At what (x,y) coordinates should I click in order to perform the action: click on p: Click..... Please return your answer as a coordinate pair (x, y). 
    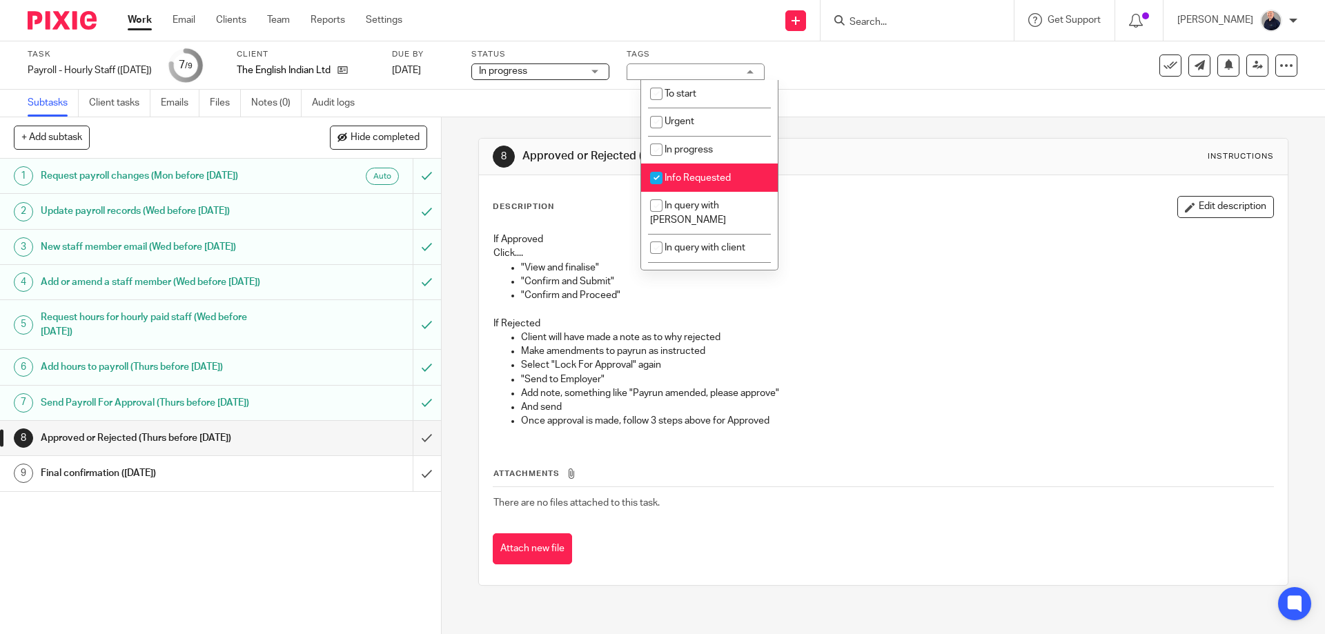
    Looking at the image, I should click on (882, 253).